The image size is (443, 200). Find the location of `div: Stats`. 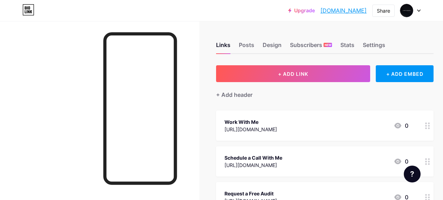

div: Stats is located at coordinates (347, 47).